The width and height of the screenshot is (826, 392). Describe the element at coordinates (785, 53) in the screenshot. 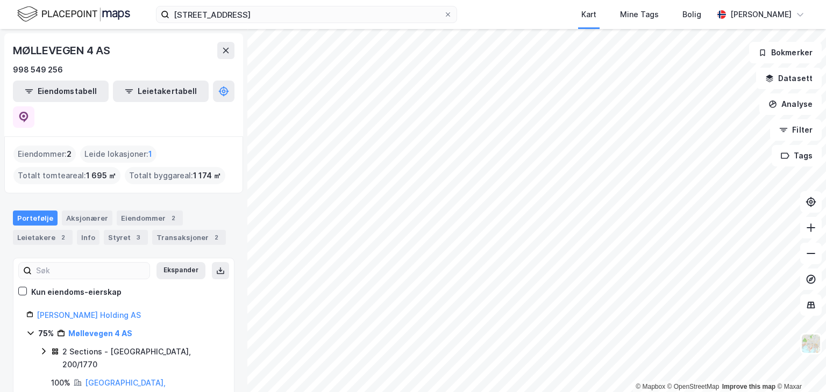

I see `button: Bokmerker` at that location.